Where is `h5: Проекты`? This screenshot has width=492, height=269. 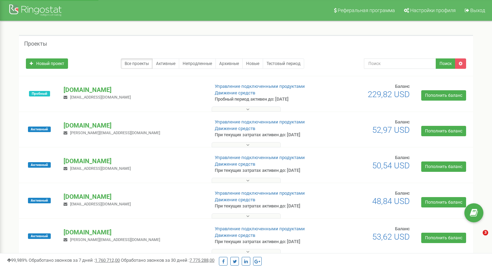 h5: Проекты is located at coordinates (36, 44).